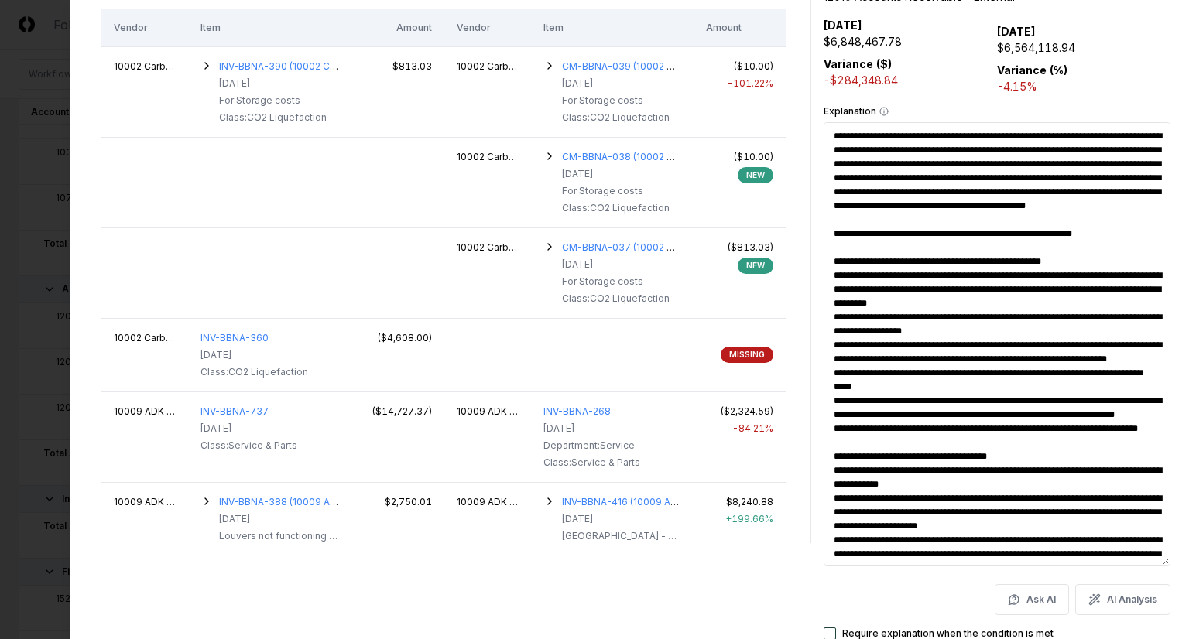 The image size is (1189, 639). Describe the element at coordinates (303, 501) in the screenshot. I see `a: INV-BBNA-388 (10009 ADK RNG LLC)` at that location.